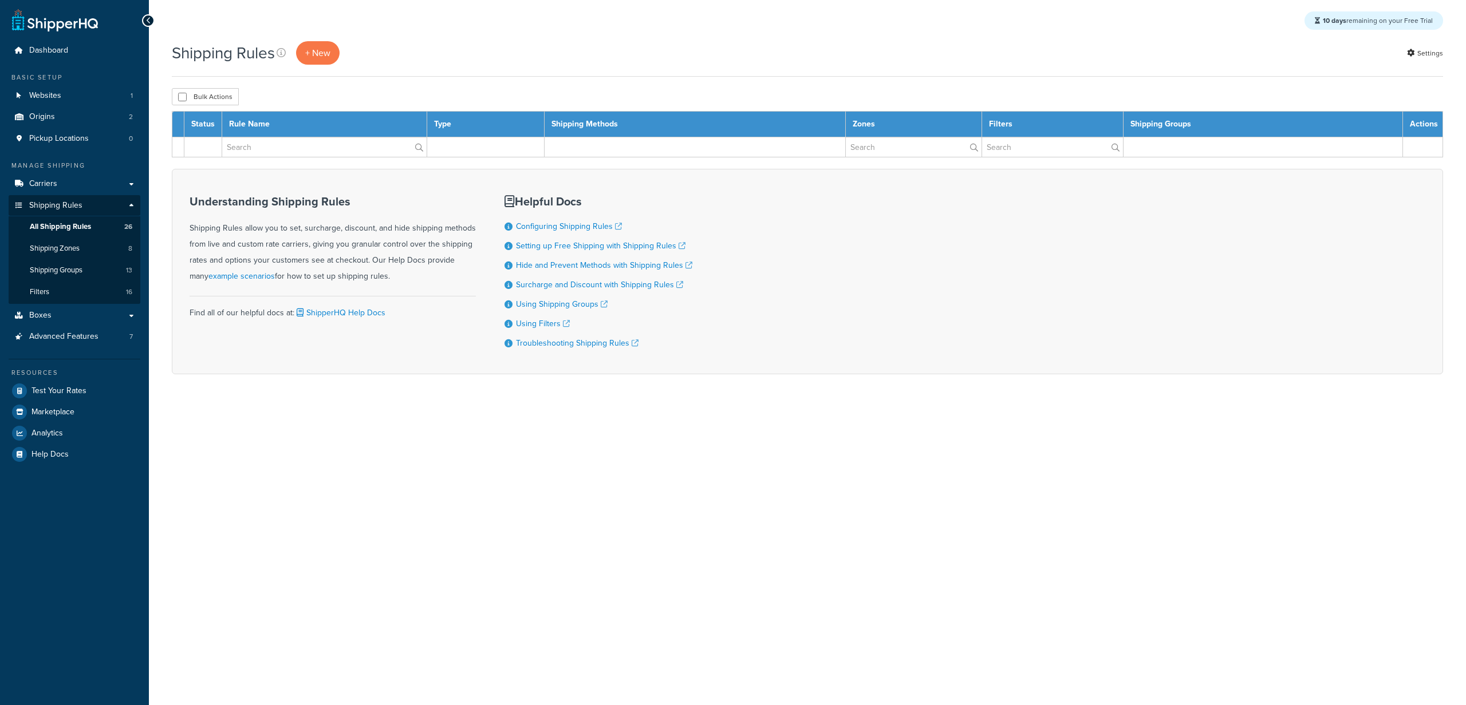  What do you see at coordinates (74, 227) in the screenshot?
I see `li: All Shipping Rules` at bounding box center [74, 227].